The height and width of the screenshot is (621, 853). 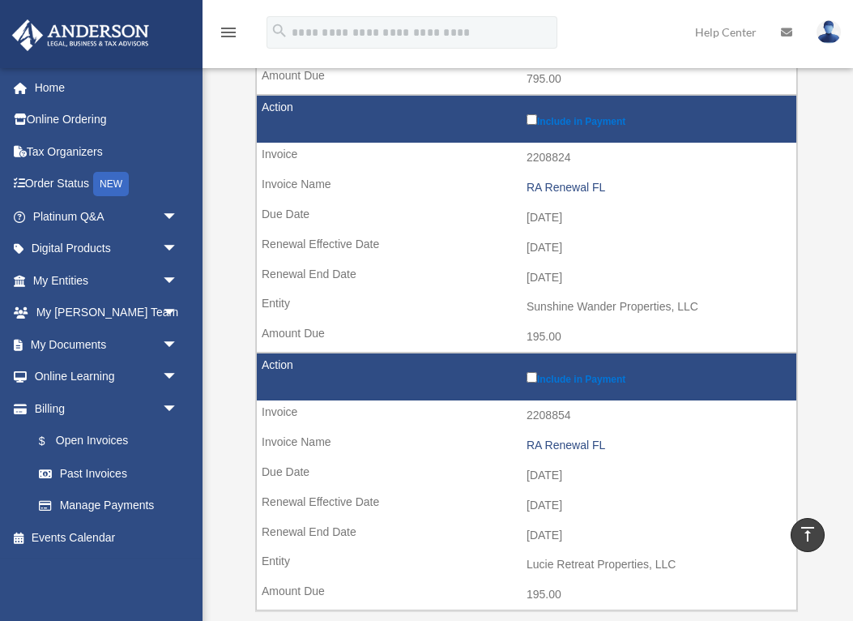 What do you see at coordinates (527, 307) in the screenshot?
I see `td: Sunshine Wander Properties, LLC` at bounding box center [527, 307].